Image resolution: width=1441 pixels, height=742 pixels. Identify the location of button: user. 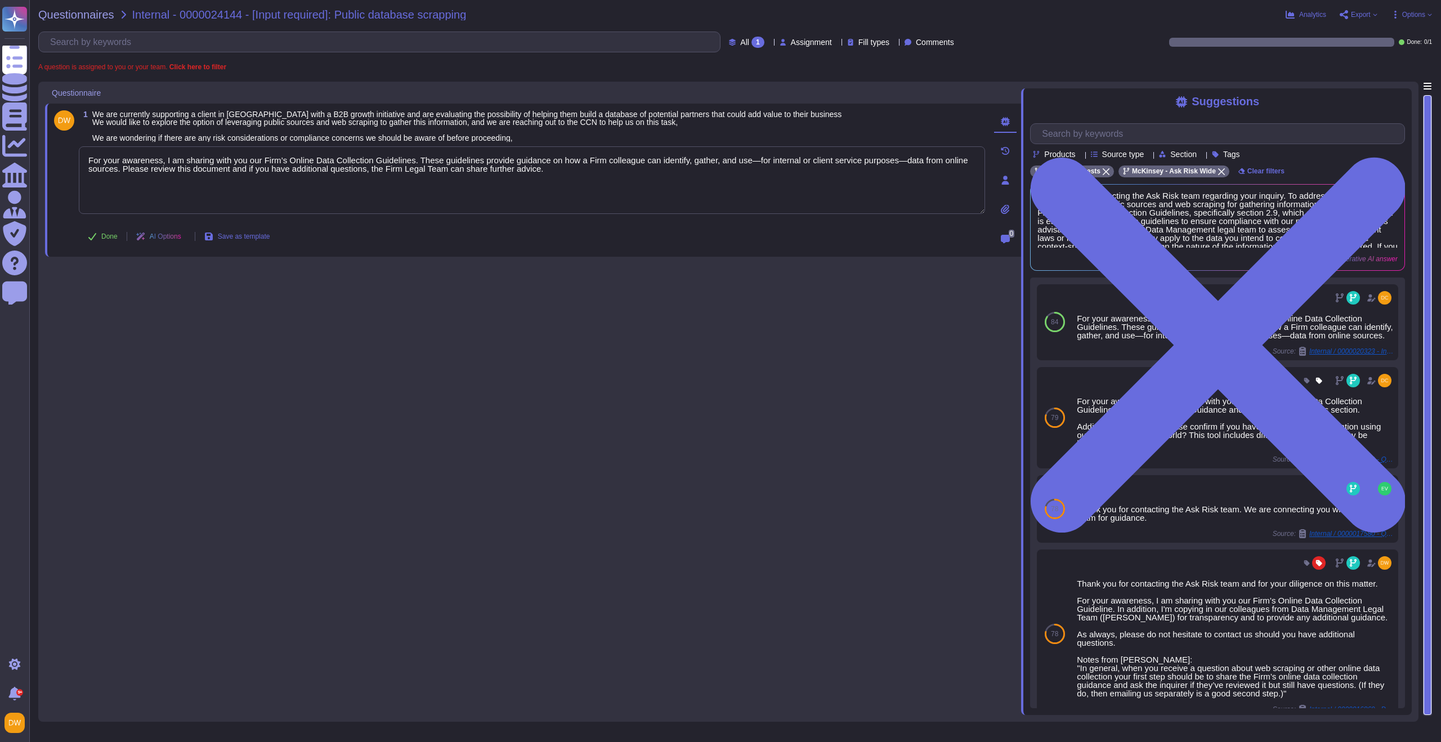
(17, 723).